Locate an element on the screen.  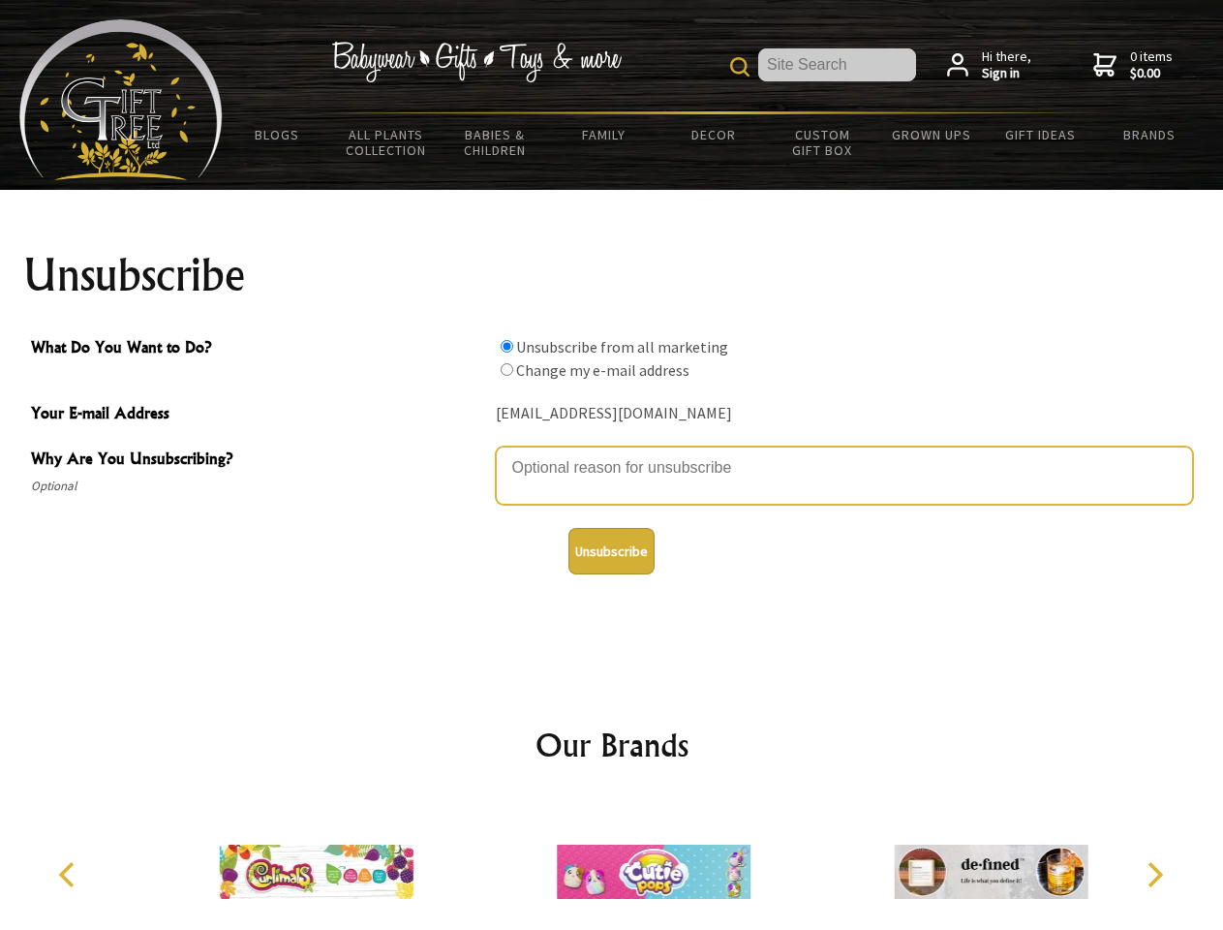
a: Hi there,Sign in is located at coordinates (989, 65).